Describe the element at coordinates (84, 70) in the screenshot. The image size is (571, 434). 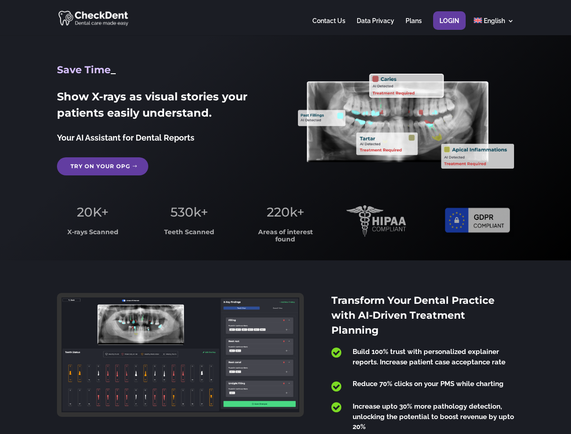
I see `span: Save Time` at that location.